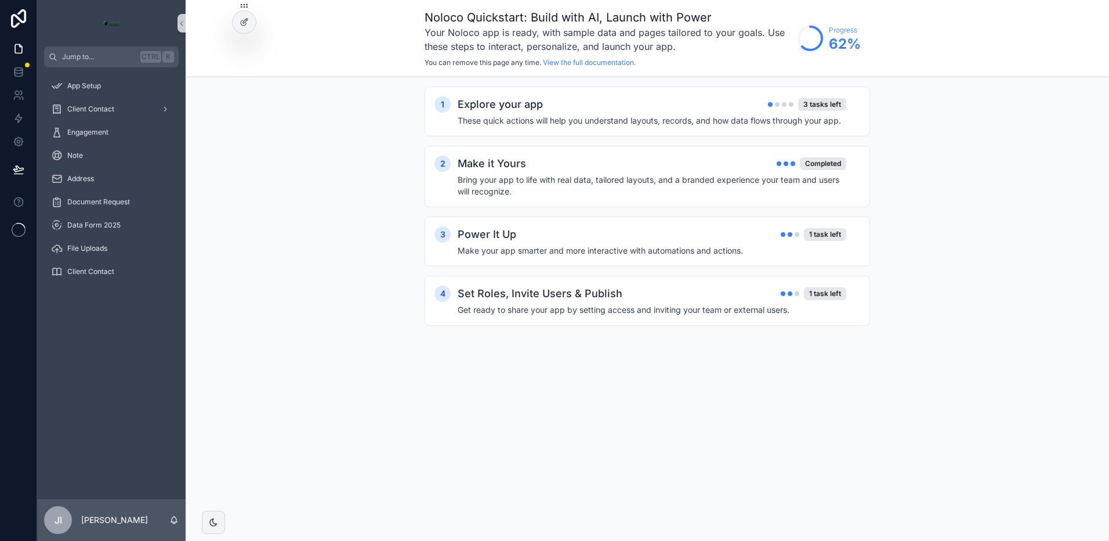  Describe the element at coordinates (483, 62) in the screenshot. I see `span: You can remove this page any time.` at that location.